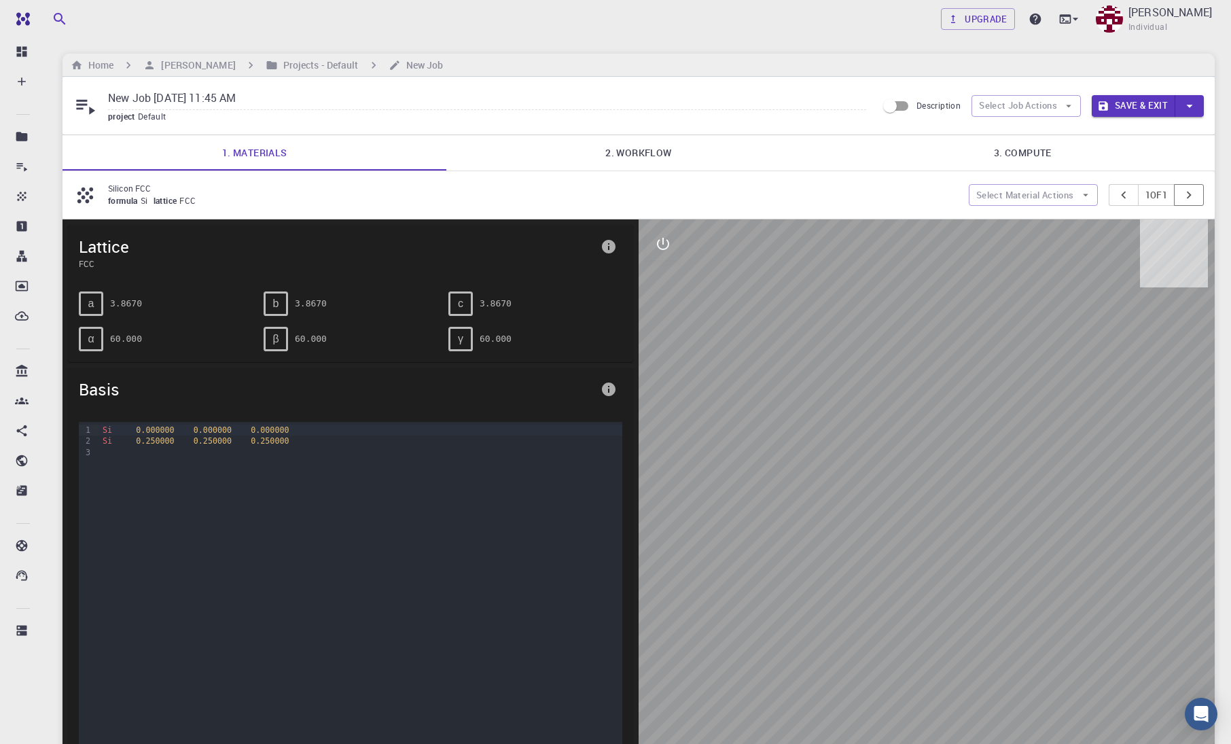 The image size is (1231, 744). I want to click on span: Lattice, so click(337, 247).